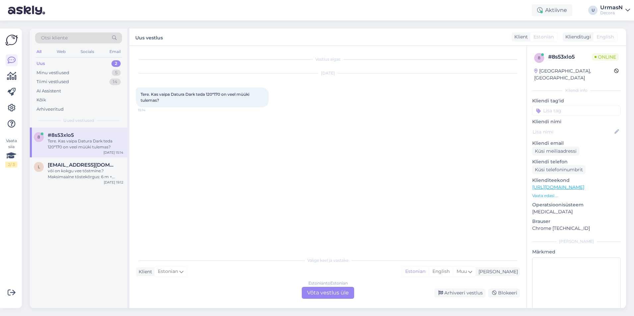  Describe the element at coordinates (195, 97) in the screenshot. I see `span: Tere. Kas vaipa Datura Dark teda 120*170 on veel müüki tulemas?` at that location.